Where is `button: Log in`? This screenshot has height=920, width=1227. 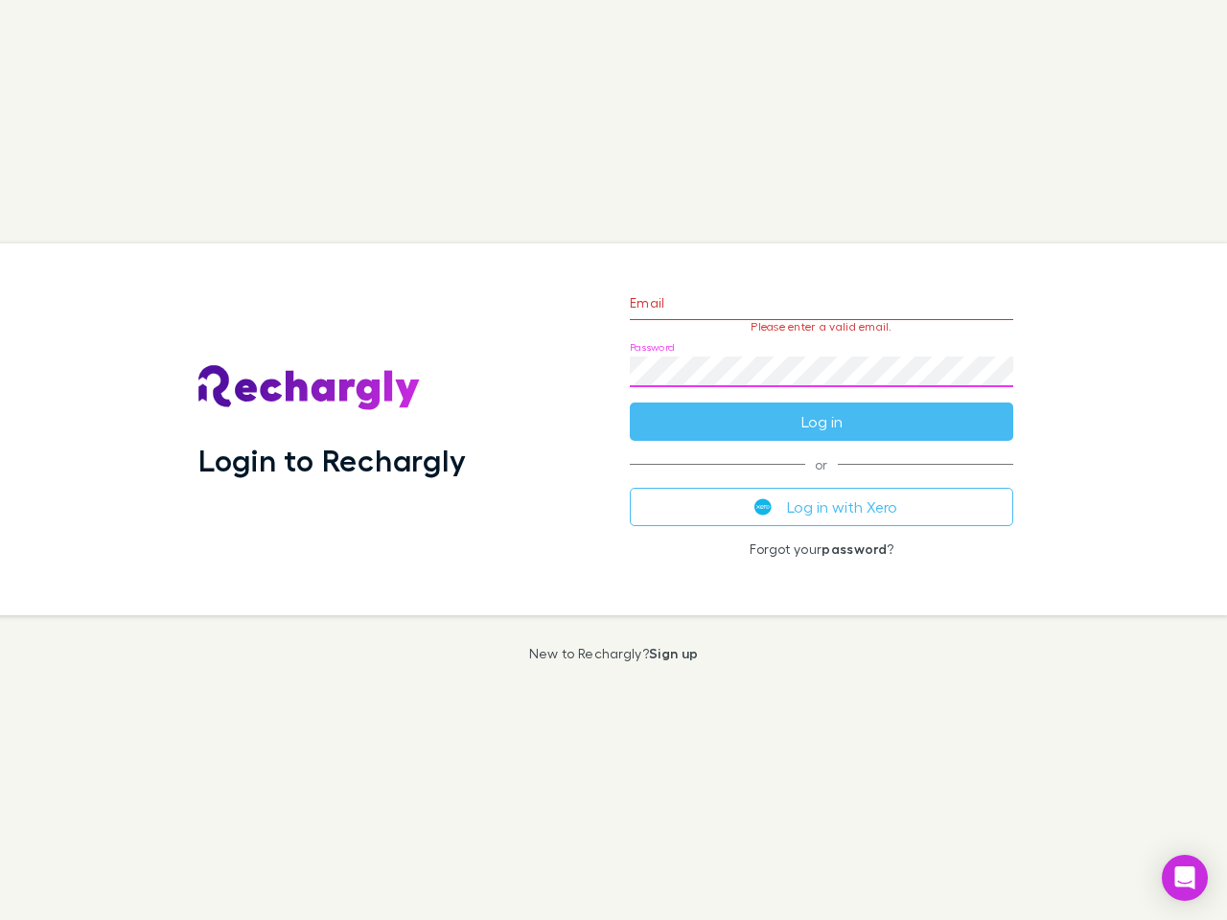
button: Log in is located at coordinates (822, 422).